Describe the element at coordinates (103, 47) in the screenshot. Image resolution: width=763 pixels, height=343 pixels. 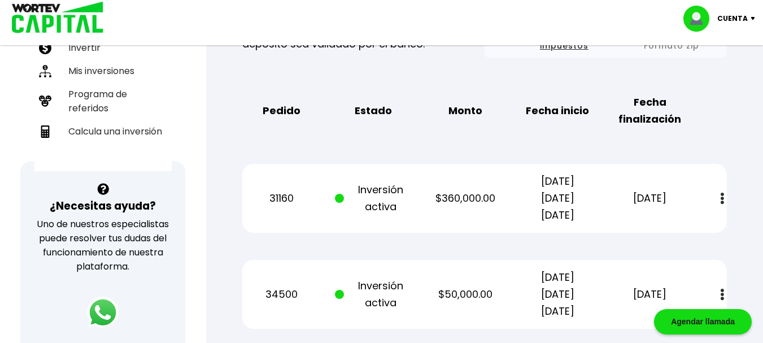
I see `a: Invertir` at that location.